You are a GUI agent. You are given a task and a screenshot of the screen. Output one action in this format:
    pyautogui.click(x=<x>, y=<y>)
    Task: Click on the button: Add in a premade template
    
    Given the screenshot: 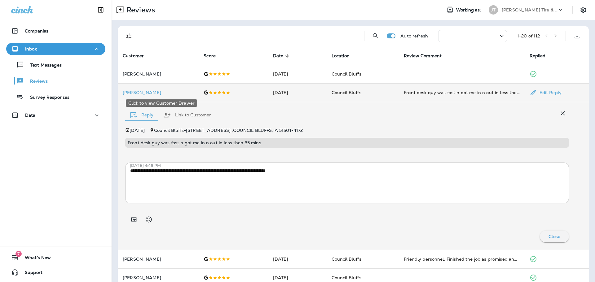 What is the action you would take?
    pyautogui.click(x=134, y=220)
    